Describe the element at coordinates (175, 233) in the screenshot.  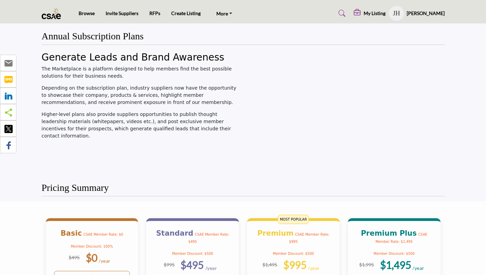
I see `b: Standard` at that location.